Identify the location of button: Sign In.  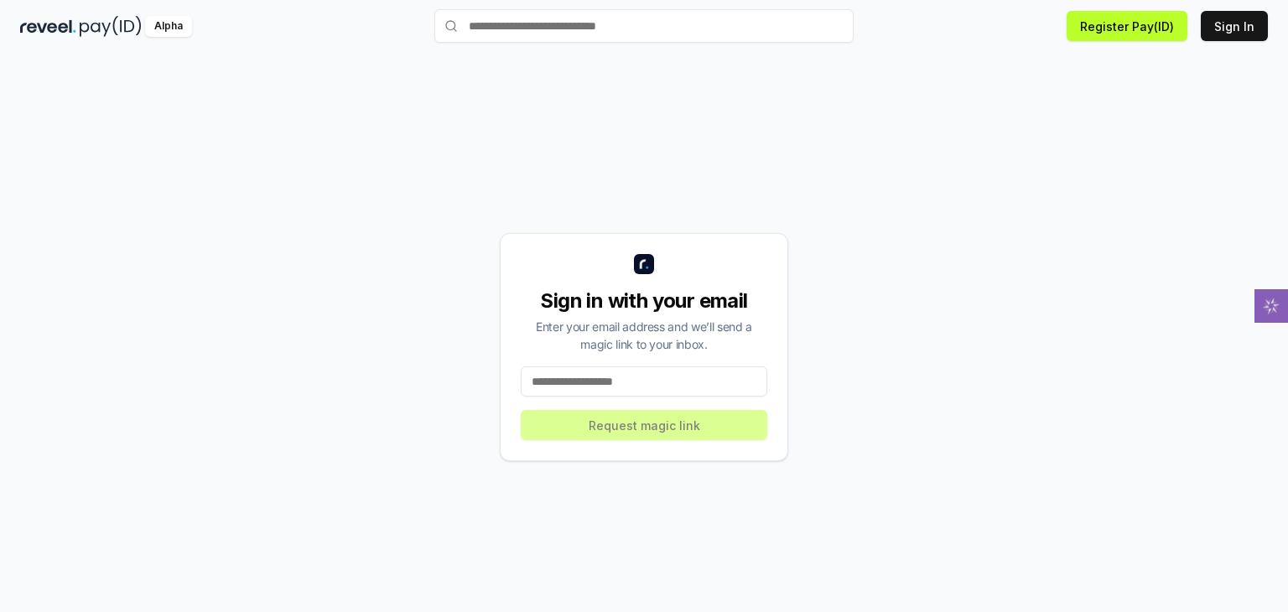
(1234, 26).